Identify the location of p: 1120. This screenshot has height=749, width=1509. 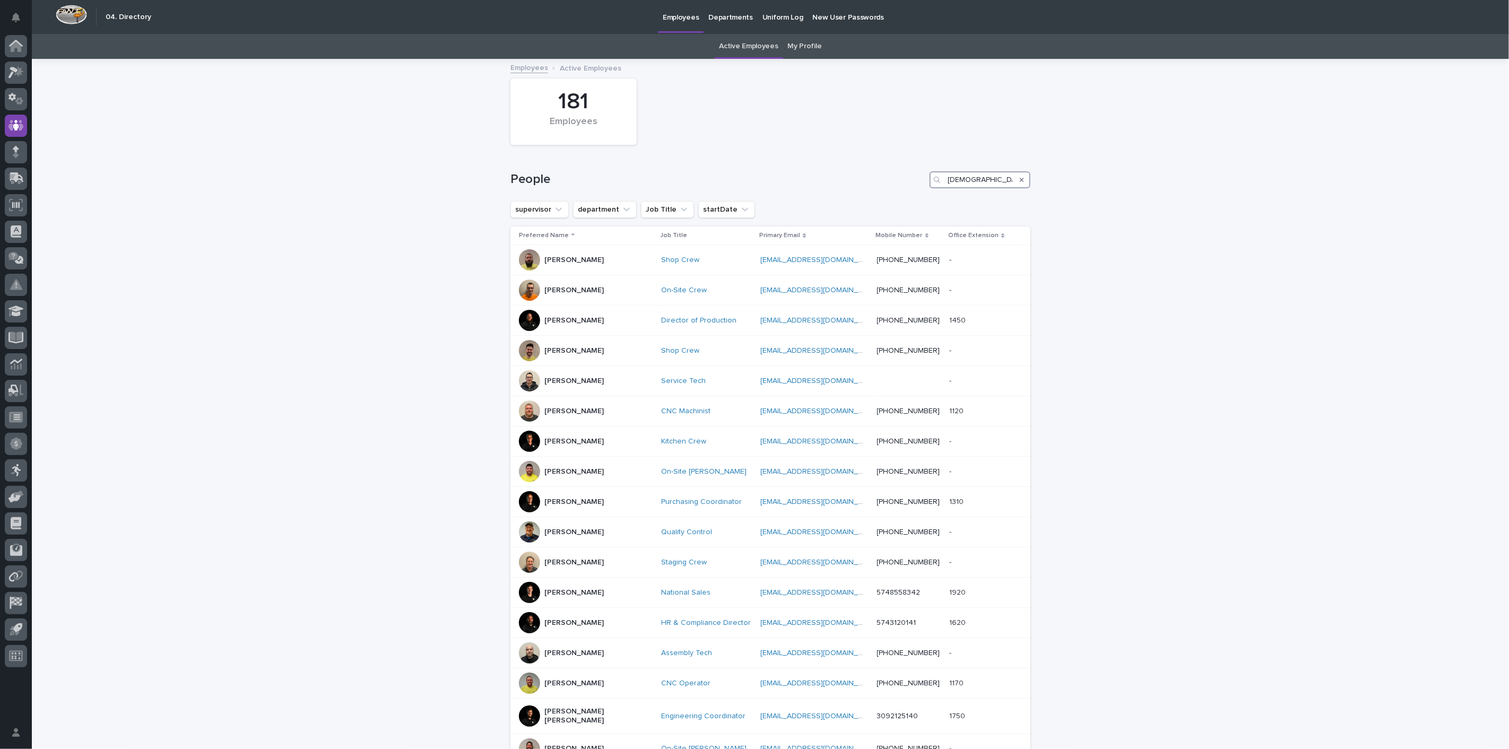
(957, 410).